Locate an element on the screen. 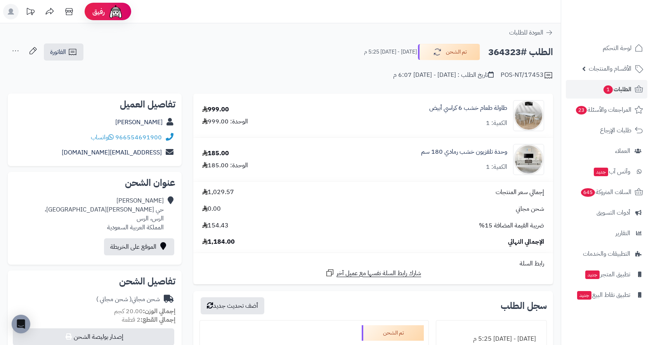 Image resolution: width=652 pixels, height=345 pixels. img: logo-2.png is located at coordinates (622, 30).